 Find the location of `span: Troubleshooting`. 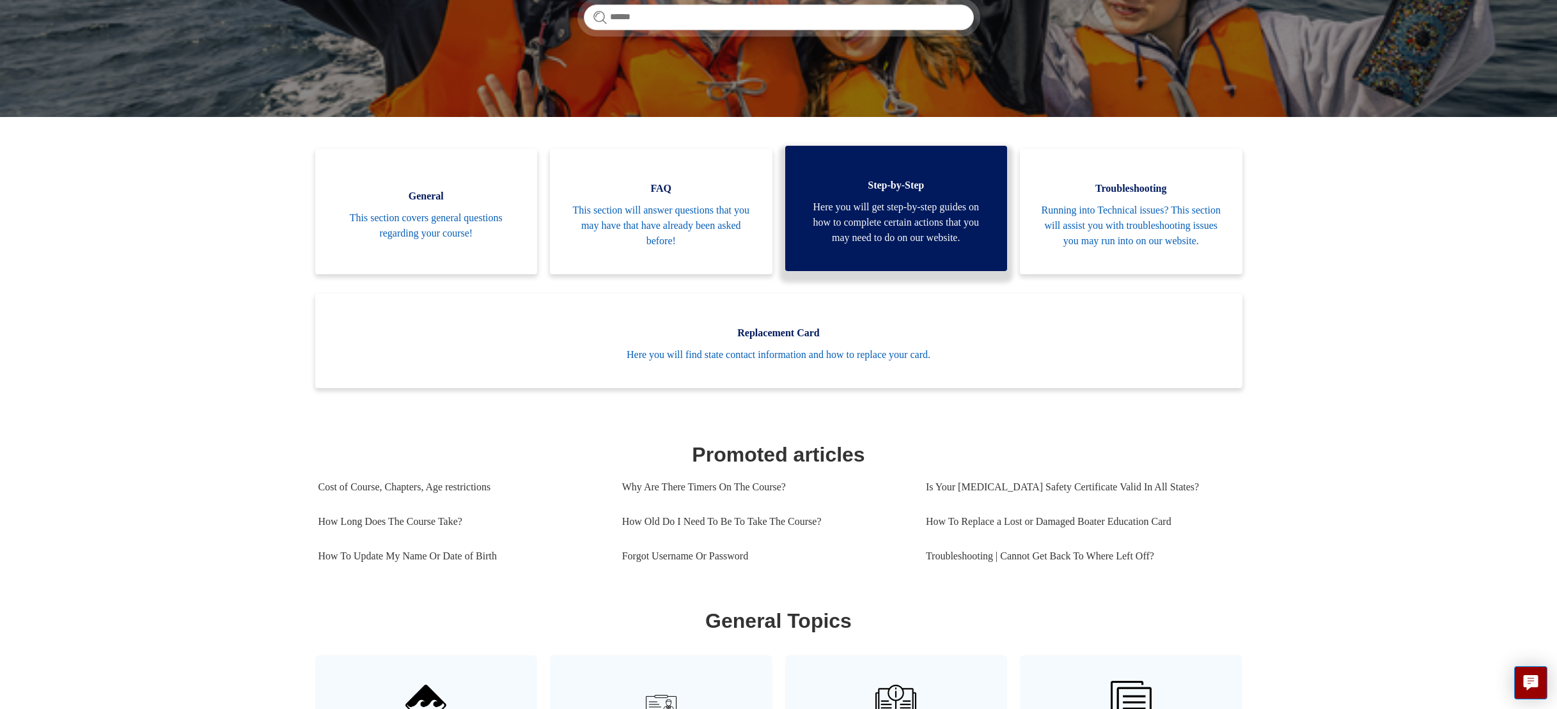

span: Troubleshooting is located at coordinates (1131, 189).